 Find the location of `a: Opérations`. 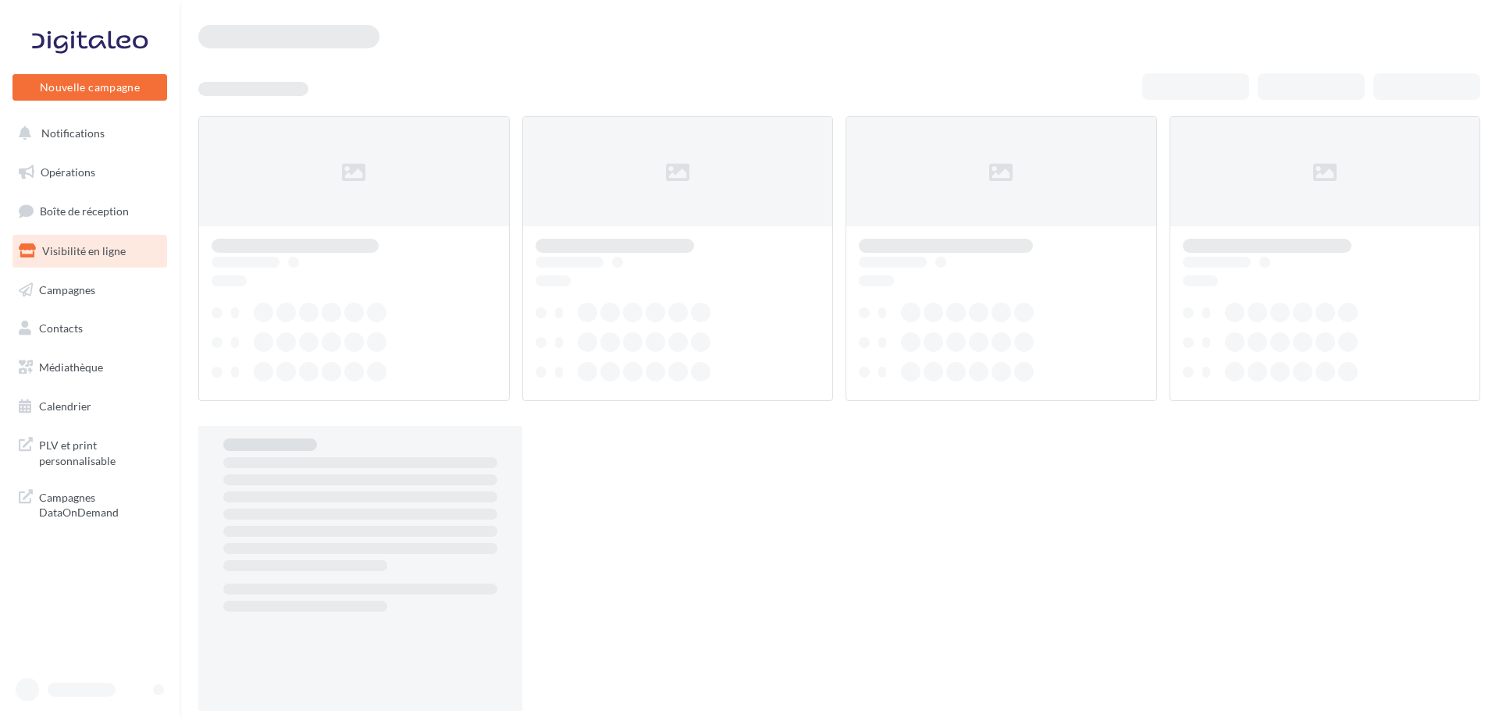

a: Opérations is located at coordinates (90, 172).